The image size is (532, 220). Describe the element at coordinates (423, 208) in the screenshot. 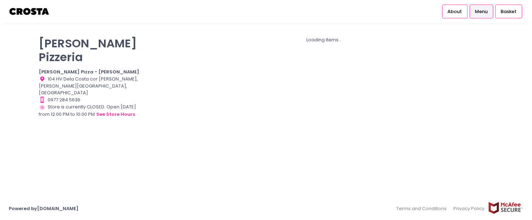

I see `a: Terms and Conditions` at that location.